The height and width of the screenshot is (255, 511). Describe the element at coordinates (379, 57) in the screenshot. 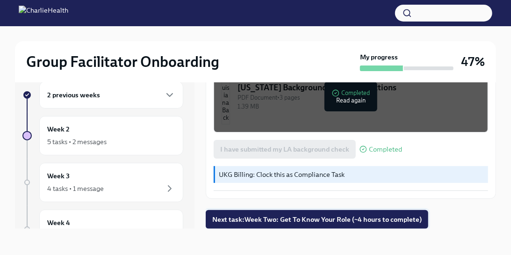

I see `strong: My progress` at that location.